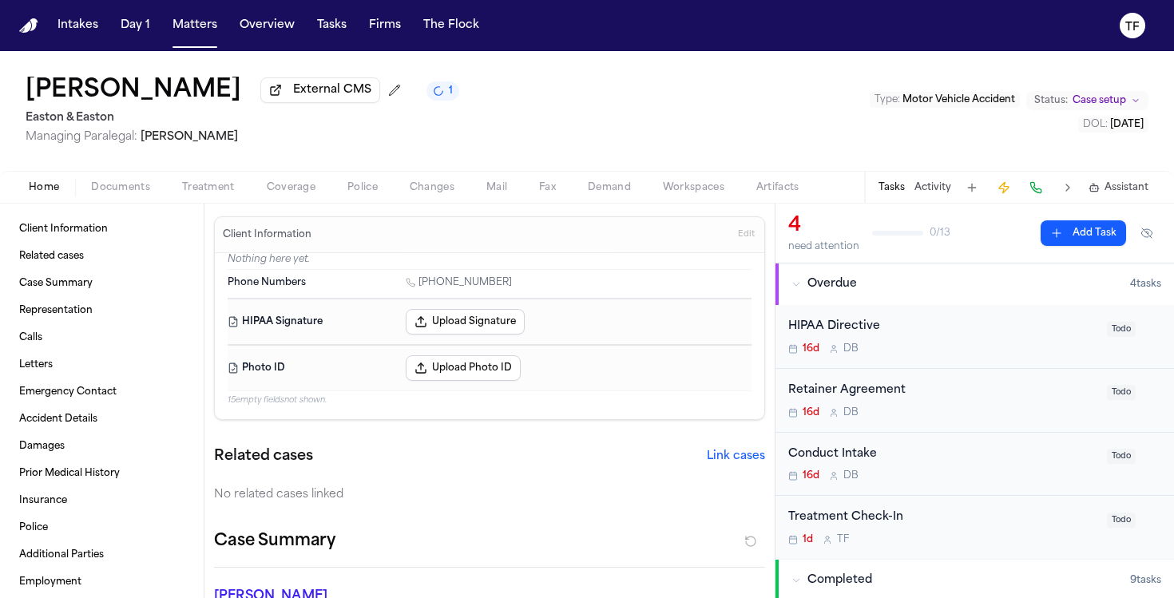  I want to click on button: Overdue4tasks, so click(974, 284).